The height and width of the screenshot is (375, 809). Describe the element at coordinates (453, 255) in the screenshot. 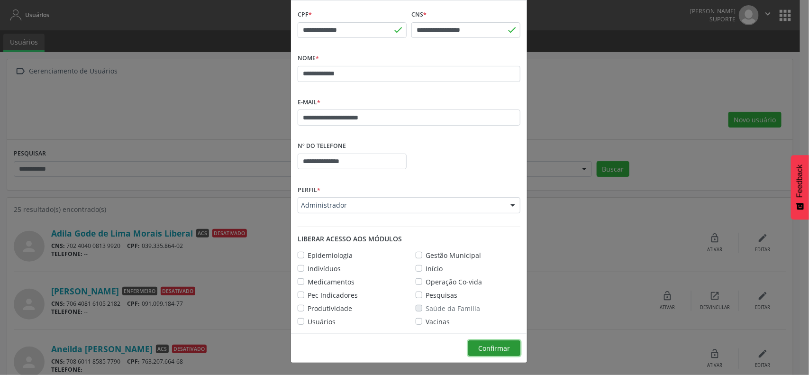

I see `label: Gestão Municipal` at that location.